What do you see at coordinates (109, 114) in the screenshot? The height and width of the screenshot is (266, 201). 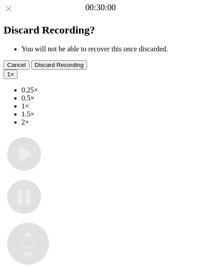 I see `li: 1.5×` at bounding box center [109, 114].